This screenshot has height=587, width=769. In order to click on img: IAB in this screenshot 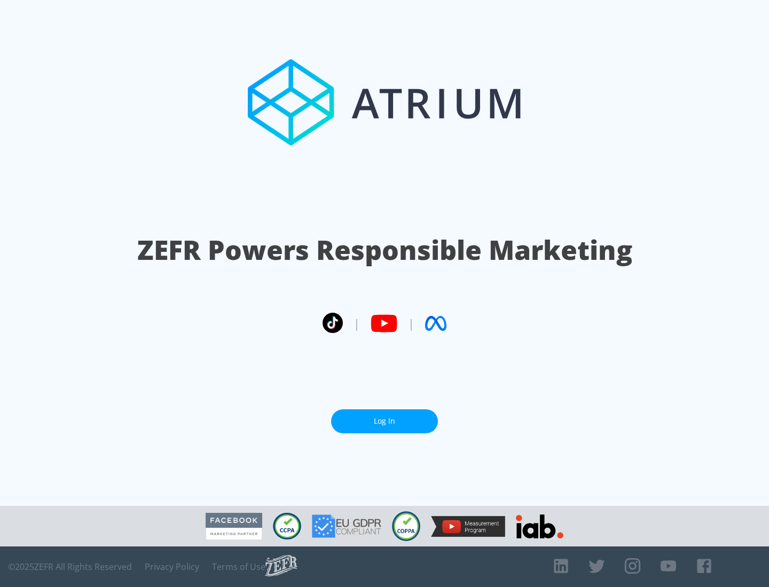, I will do `click(539, 526)`.